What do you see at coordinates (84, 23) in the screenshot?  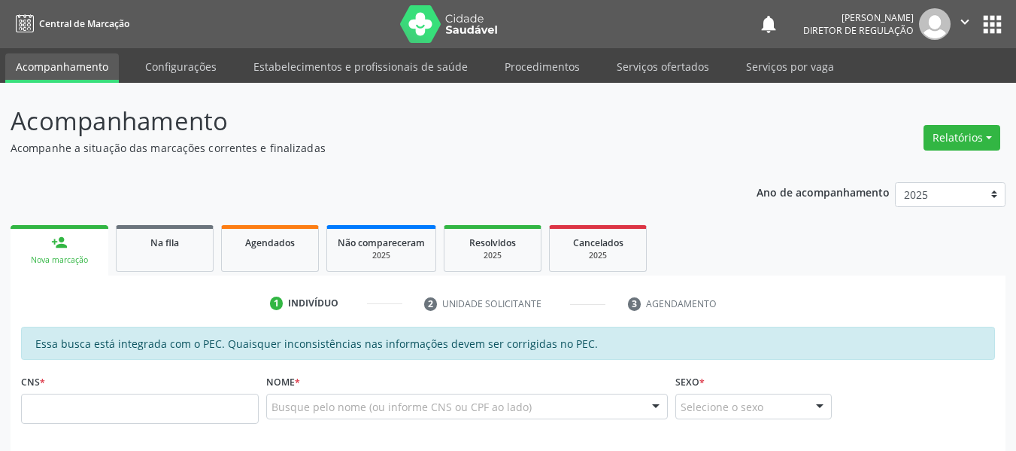 I see `span: Central de Marcação` at bounding box center [84, 23].